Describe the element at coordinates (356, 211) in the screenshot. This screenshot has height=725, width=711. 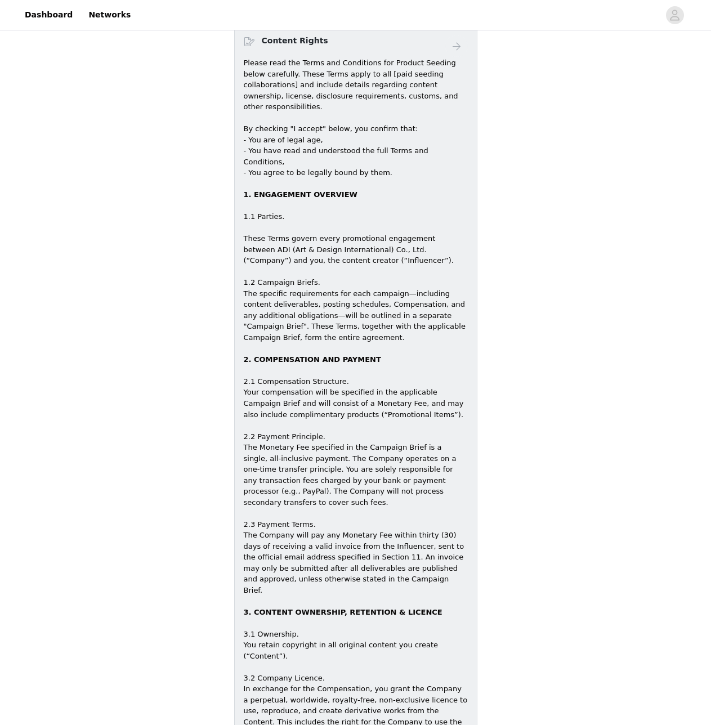
I see `div: 1.1 Parties.` at that location.